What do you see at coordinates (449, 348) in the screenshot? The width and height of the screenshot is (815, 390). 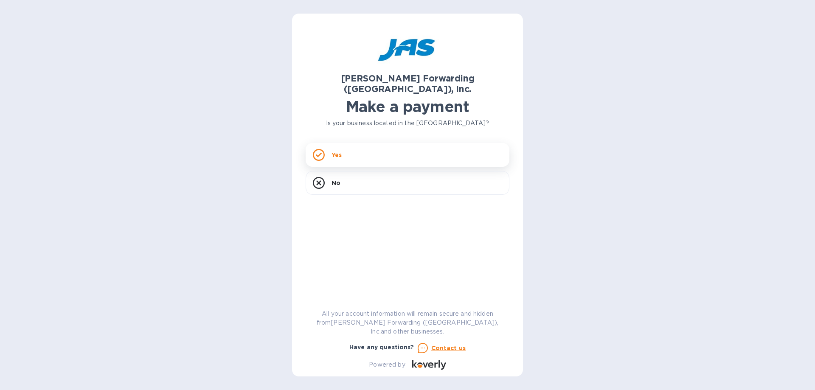 I see `u: Contact us` at bounding box center [449, 348].